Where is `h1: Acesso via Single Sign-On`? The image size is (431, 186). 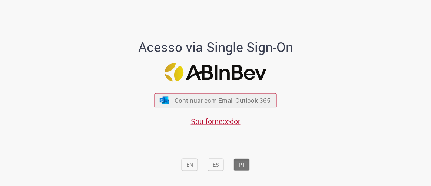
h1: Acesso via Single Sign-On is located at coordinates (215, 47).